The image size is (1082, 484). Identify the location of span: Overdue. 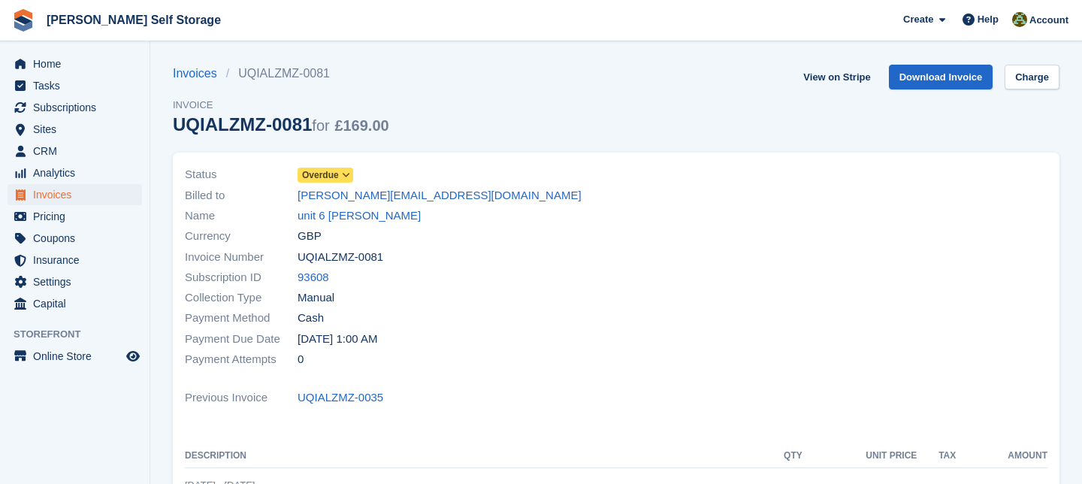
(320, 175).